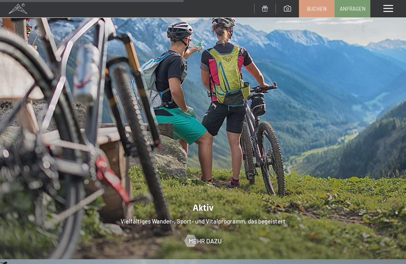 This screenshot has height=264, width=406. Describe the element at coordinates (203, 241) in the screenshot. I see `a: Mehr dazu` at that location.